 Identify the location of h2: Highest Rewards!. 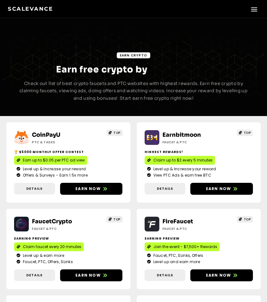
(199, 152).